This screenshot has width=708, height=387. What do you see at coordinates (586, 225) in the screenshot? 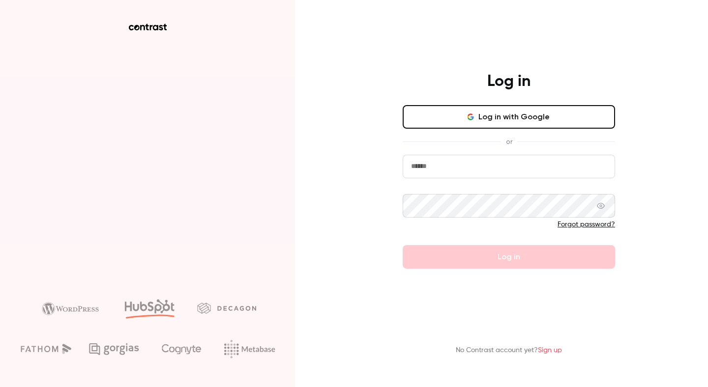
I see `a: Forgot password?` at bounding box center [586, 225].